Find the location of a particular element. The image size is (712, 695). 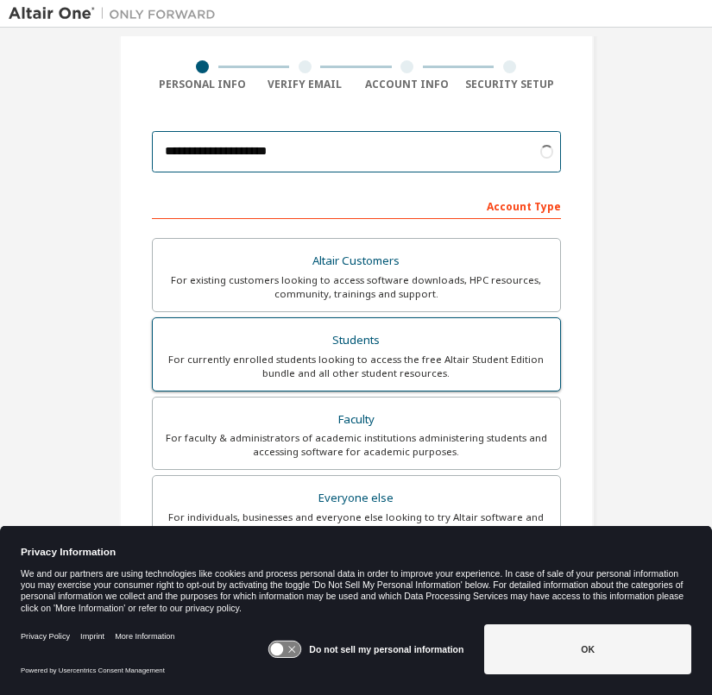

div: Personal Info is located at coordinates (203, 85).